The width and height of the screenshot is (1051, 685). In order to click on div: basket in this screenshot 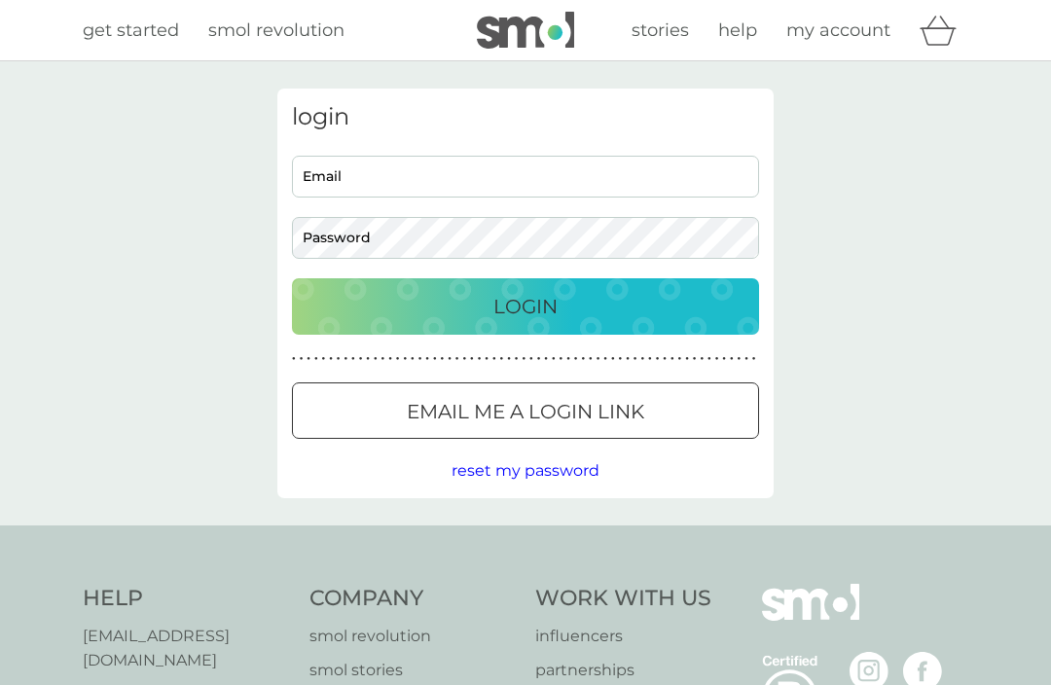, I will do `click(944, 30)`.